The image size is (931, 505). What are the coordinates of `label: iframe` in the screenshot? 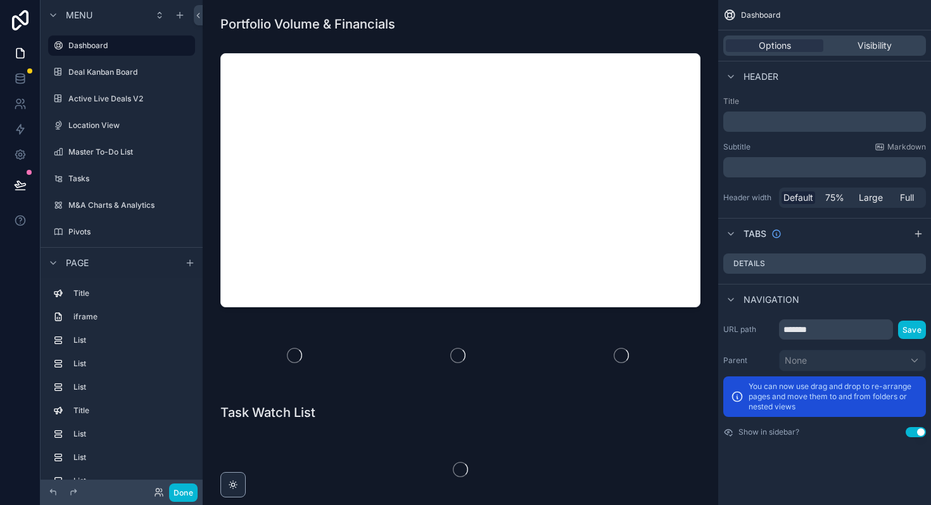 It's located at (132, 317).